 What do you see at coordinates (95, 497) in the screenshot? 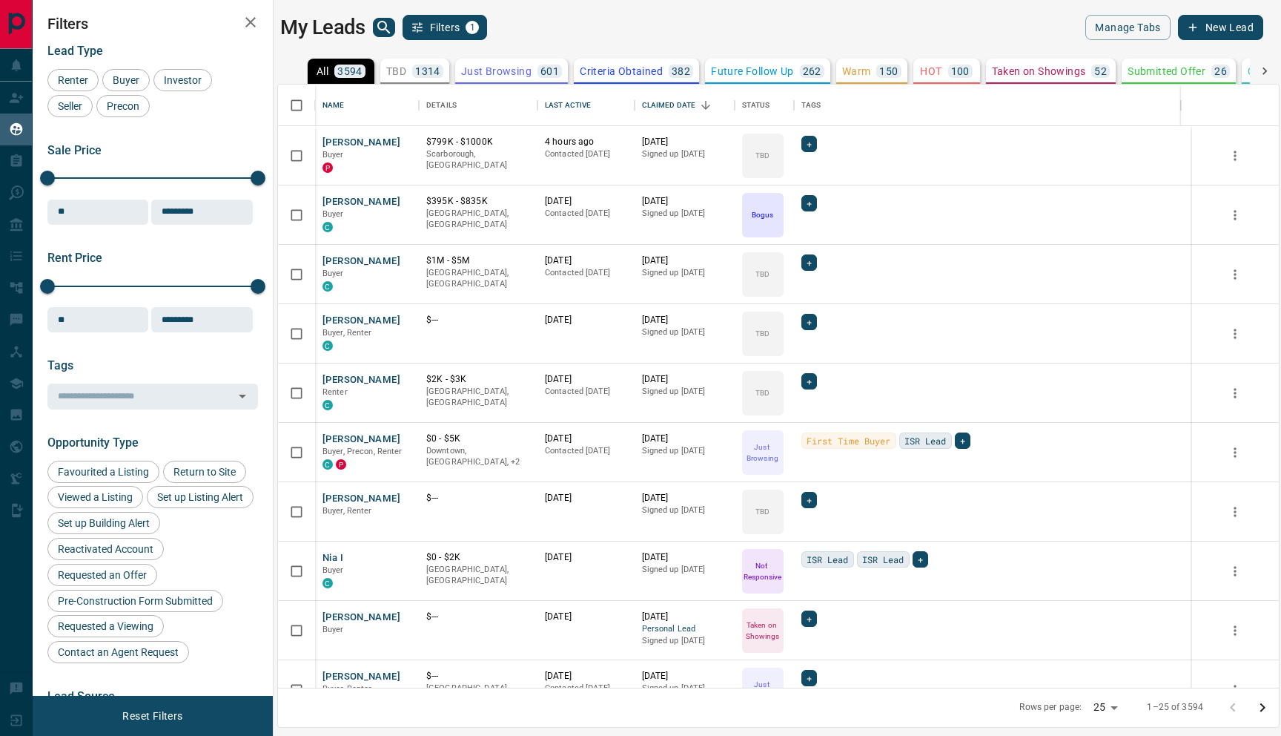
I see `div: Viewed a Listing` at bounding box center [95, 497].